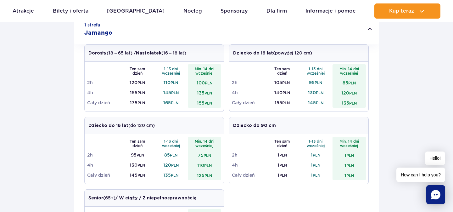 Image resolution: width=453 pixels, height=212 pixels. I want to click on td: 75, so click(204, 155).